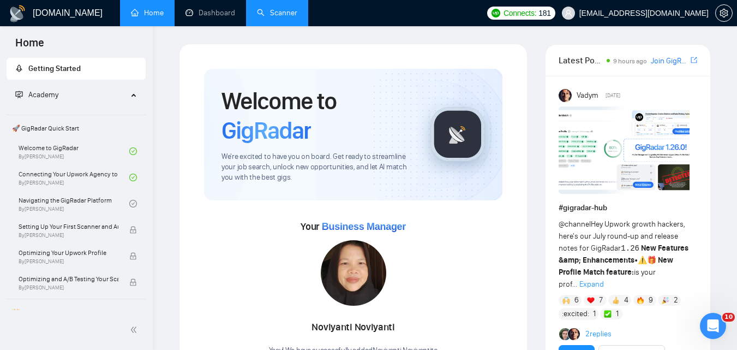 The height and width of the screenshot is (350, 737). Describe the element at coordinates (76, 128) in the screenshot. I see `span: 🚀 GigRadar Quick Start` at that location.